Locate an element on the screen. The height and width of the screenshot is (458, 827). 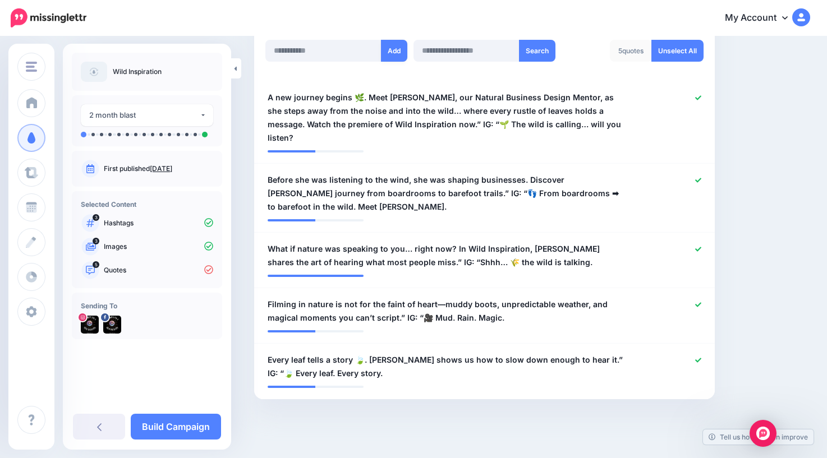
button: Add is located at coordinates (394, 50).